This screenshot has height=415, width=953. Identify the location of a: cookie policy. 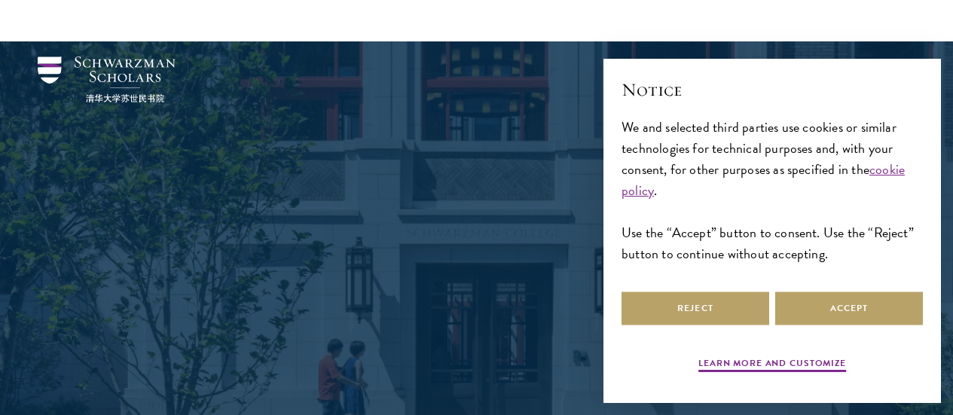
(763, 179).